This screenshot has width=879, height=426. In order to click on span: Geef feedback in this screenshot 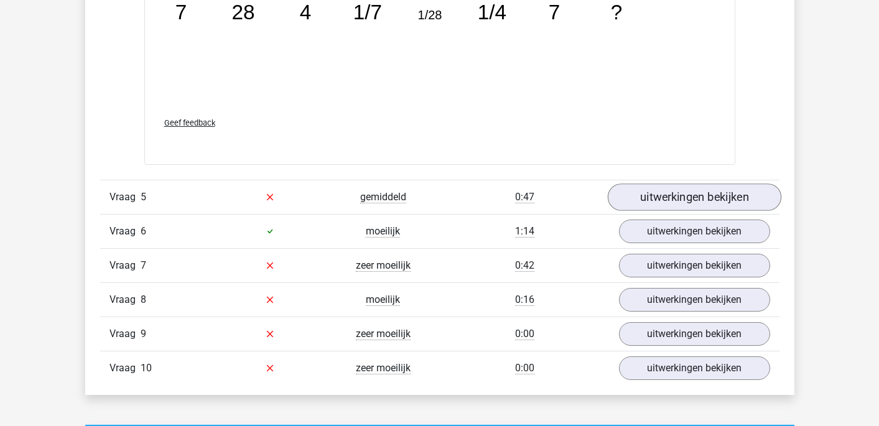, I will do `click(190, 123)`.